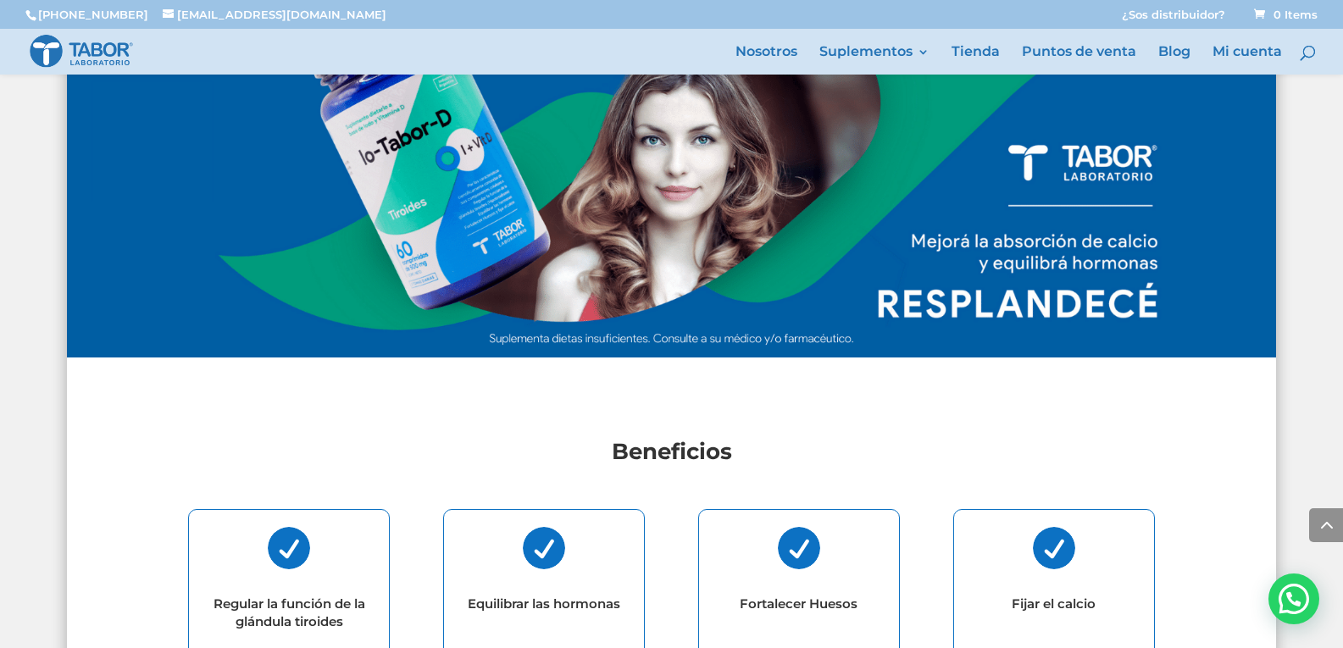 The height and width of the screenshot is (648, 1343). What do you see at coordinates (766, 60) in the screenshot?
I see `a: Nosotros` at bounding box center [766, 60].